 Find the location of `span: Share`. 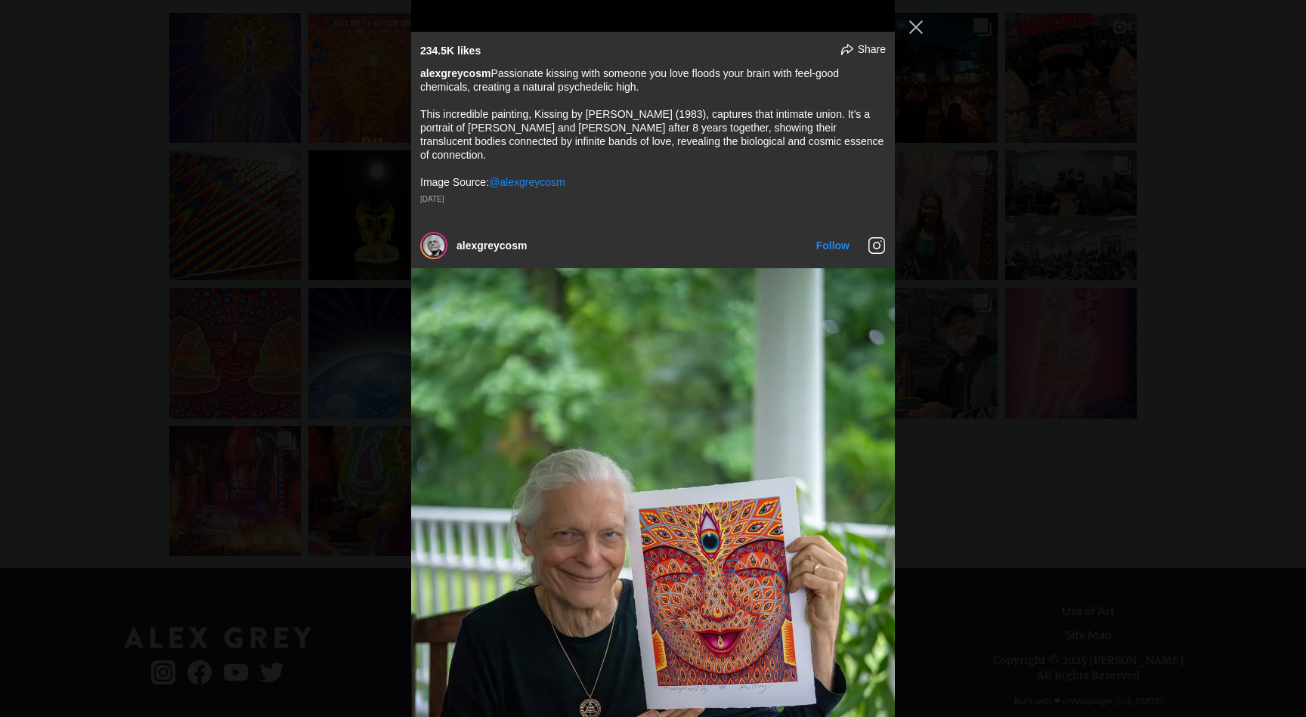

span: Share is located at coordinates (871, 49).